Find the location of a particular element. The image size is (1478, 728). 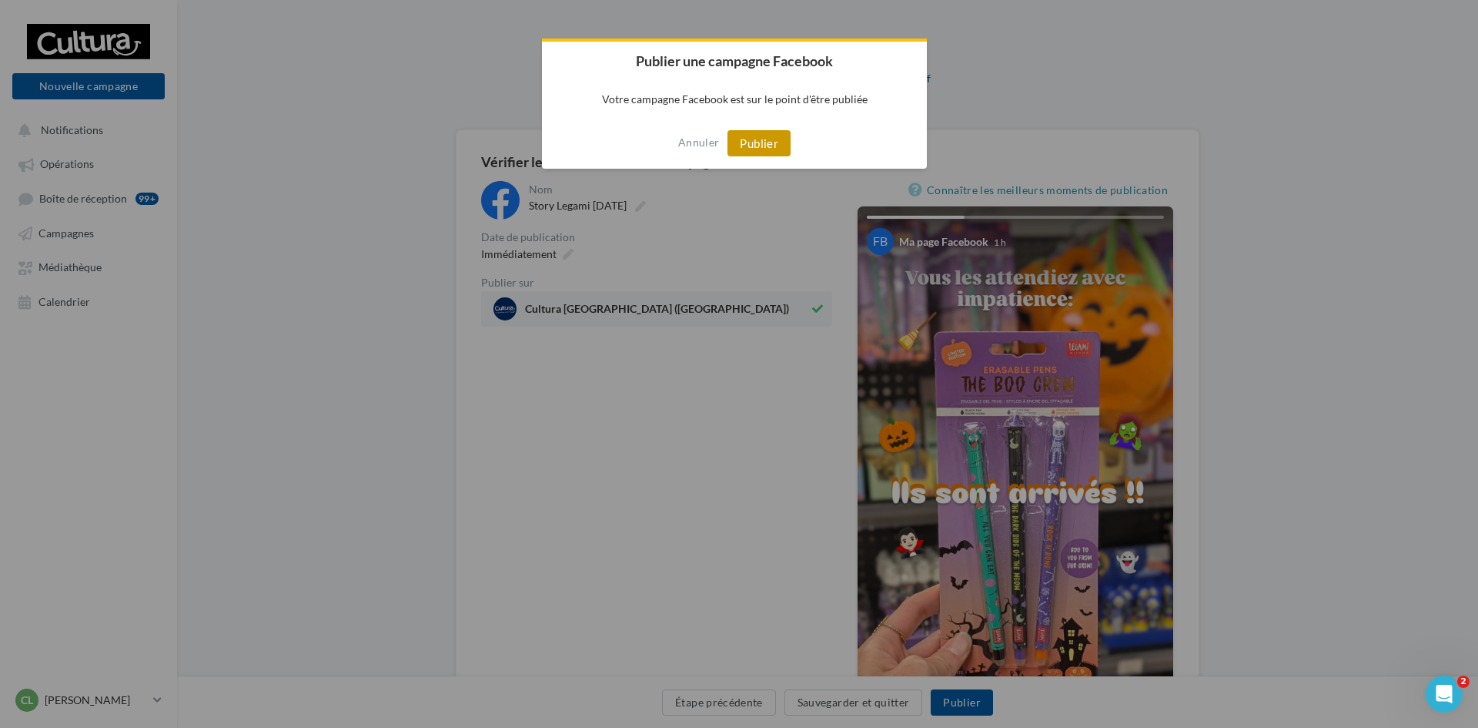

button: Publier is located at coordinates (759, 143).